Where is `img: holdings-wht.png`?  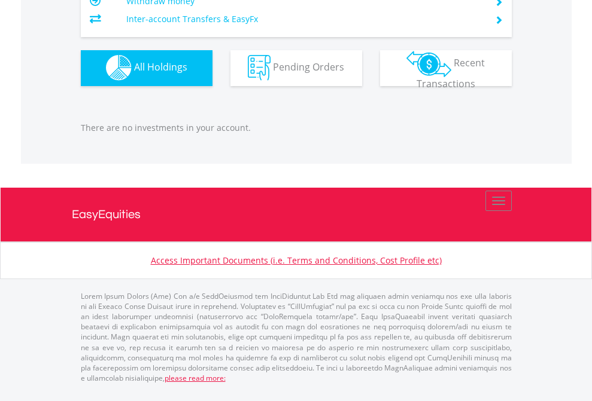 img: holdings-wht.png is located at coordinates (118, 68).